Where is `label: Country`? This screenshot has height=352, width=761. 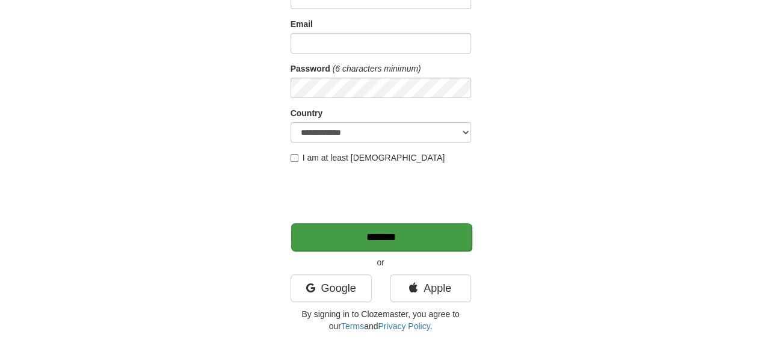 label: Country is located at coordinates (307, 113).